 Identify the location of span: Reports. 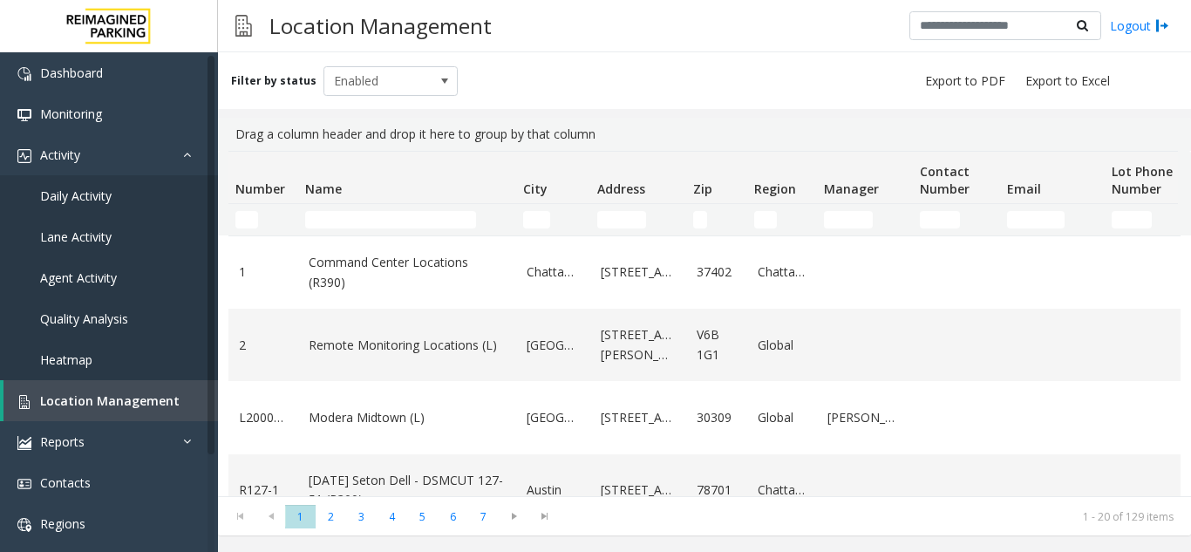
(62, 441).